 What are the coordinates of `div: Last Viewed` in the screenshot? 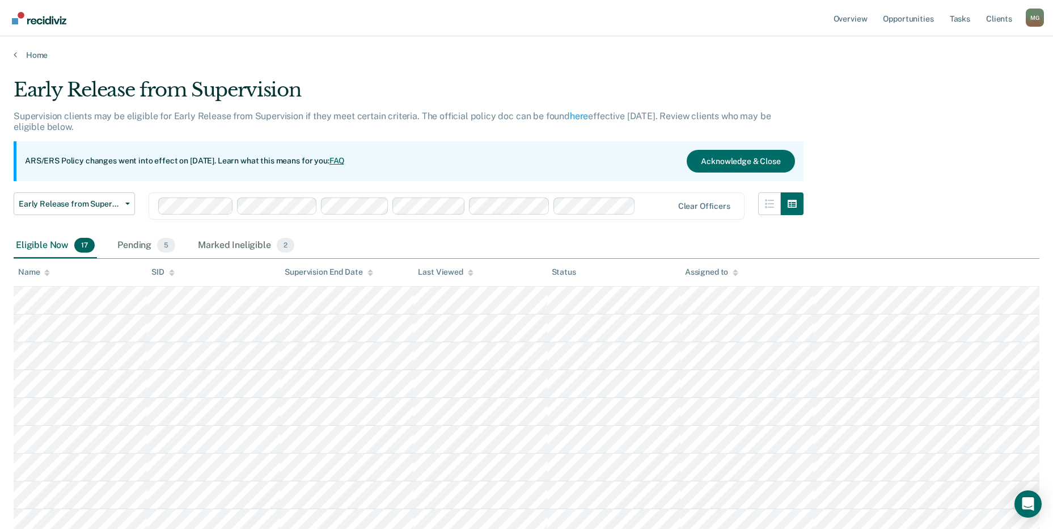 It's located at (445, 272).